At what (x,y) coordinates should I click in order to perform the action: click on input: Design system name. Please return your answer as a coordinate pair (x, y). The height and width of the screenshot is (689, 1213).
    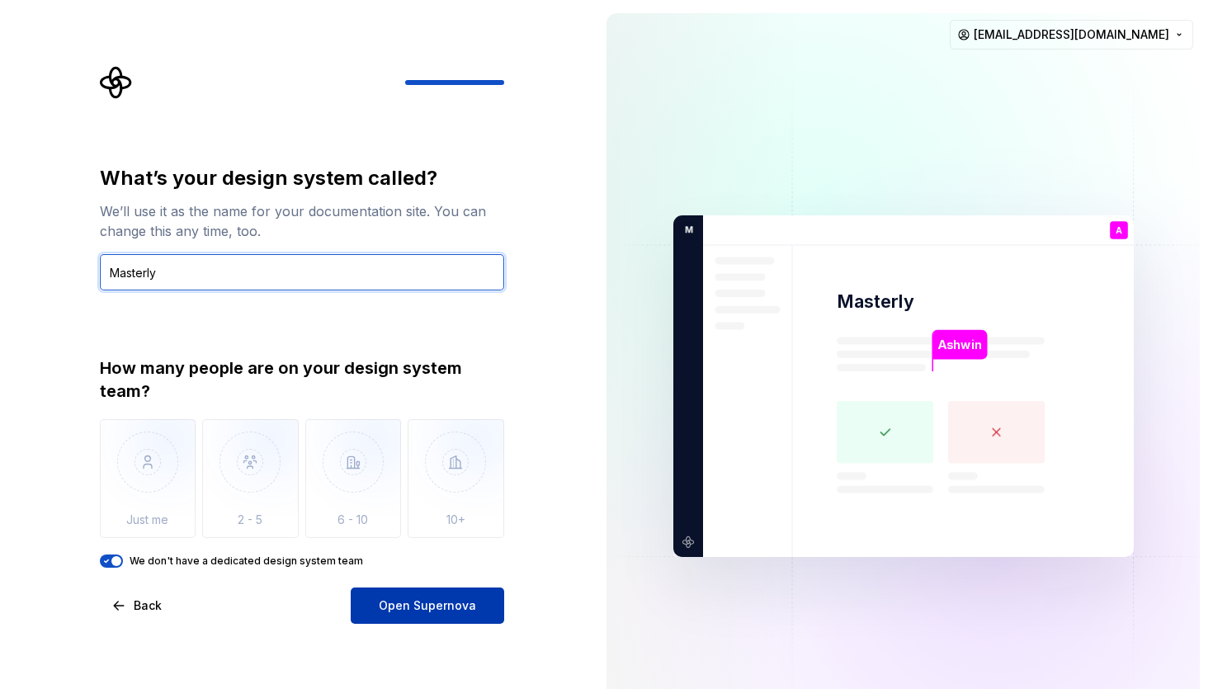
    Looking at the image, I should click on (302, 272).